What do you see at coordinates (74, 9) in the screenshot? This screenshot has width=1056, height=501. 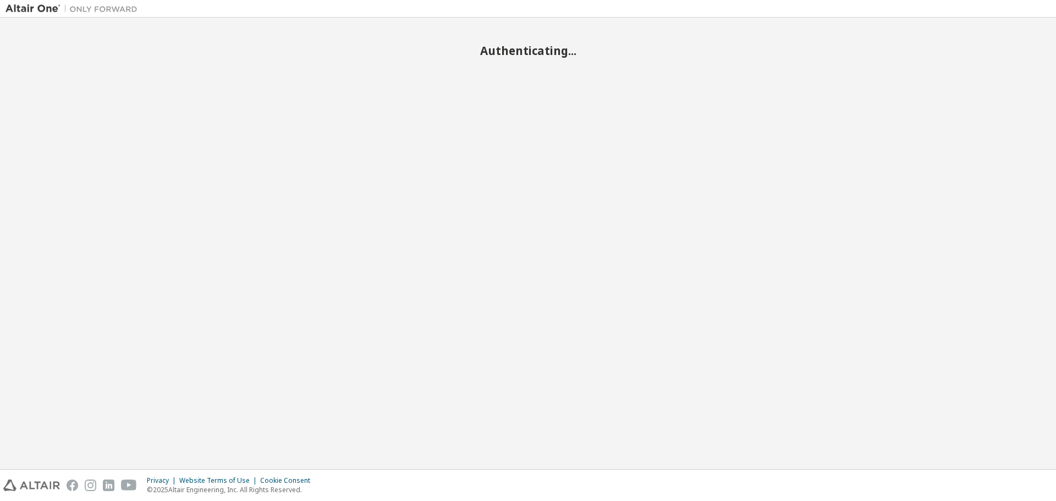 I see `img: Altair One` at bounding box center [74, 9].